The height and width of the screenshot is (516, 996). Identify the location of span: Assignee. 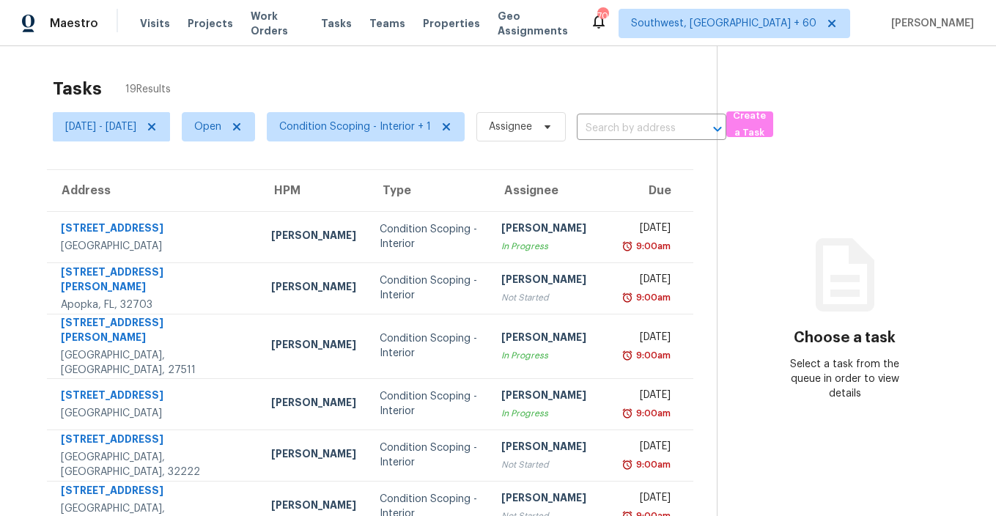
(510, 127).